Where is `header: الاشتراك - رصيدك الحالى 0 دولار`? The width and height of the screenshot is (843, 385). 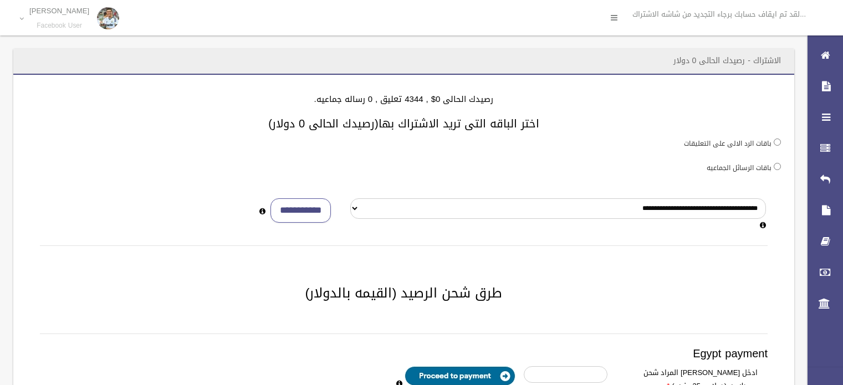
header: الاشتراك - رصيدك الحالى 0 دولار is located at coordinates (727, 60).